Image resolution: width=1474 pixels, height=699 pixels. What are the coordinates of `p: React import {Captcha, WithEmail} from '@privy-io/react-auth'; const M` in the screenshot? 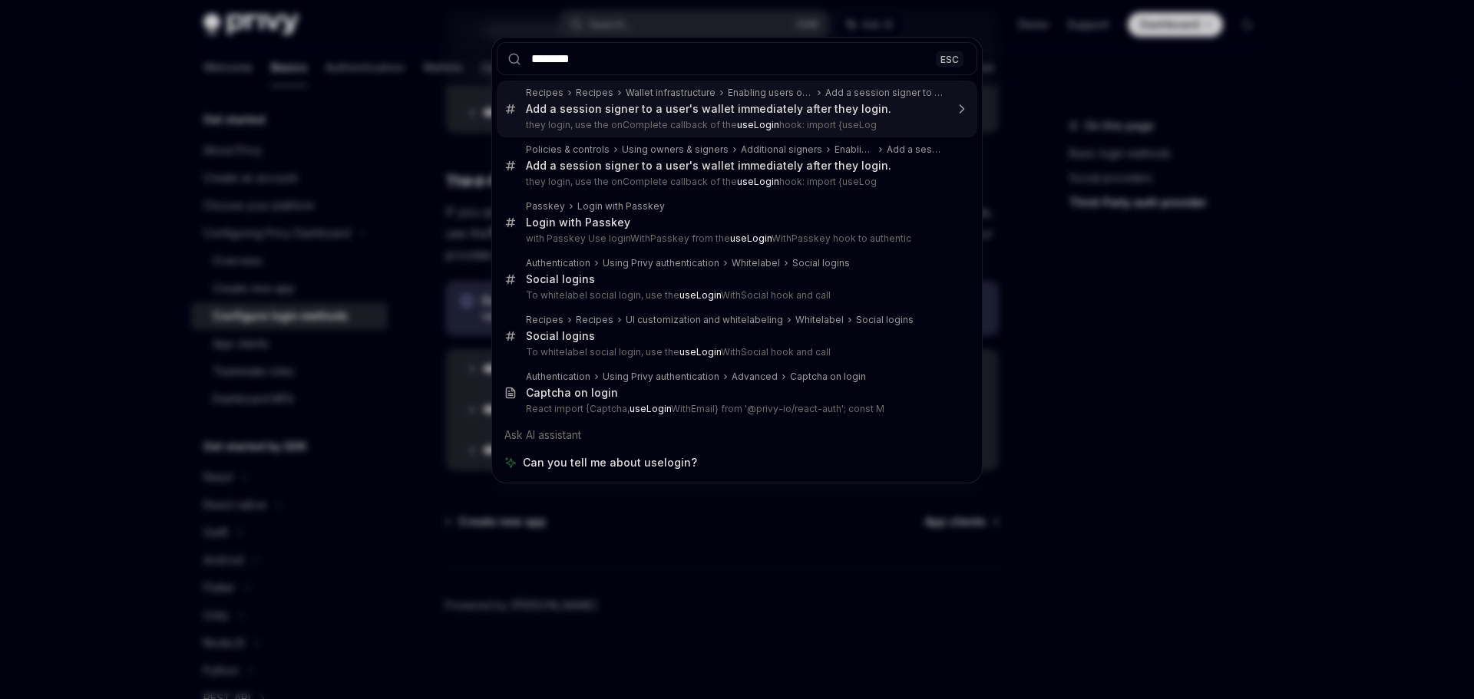 It's located at (735, 409).